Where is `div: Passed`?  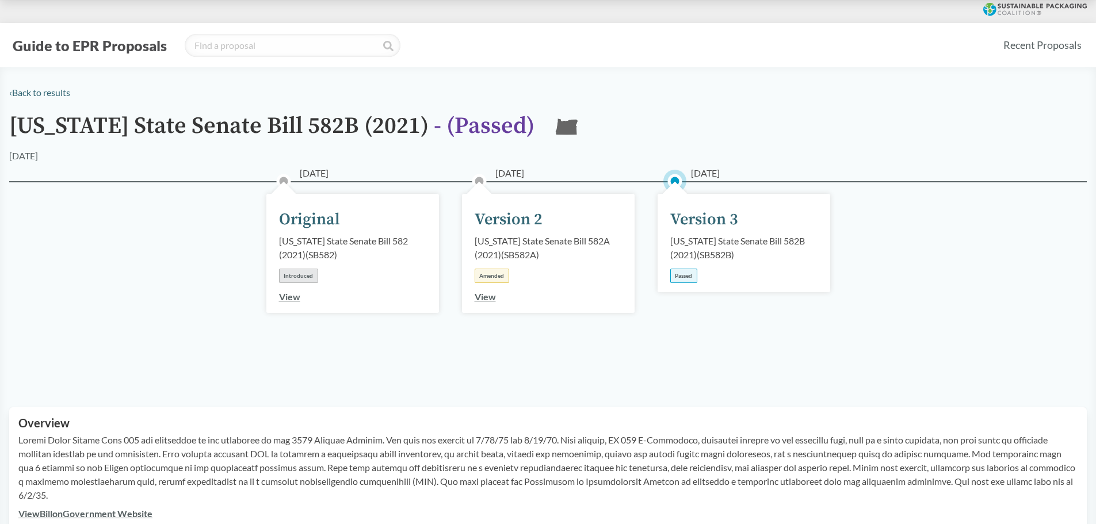 div: Passed is located at coordinates (683, 276).